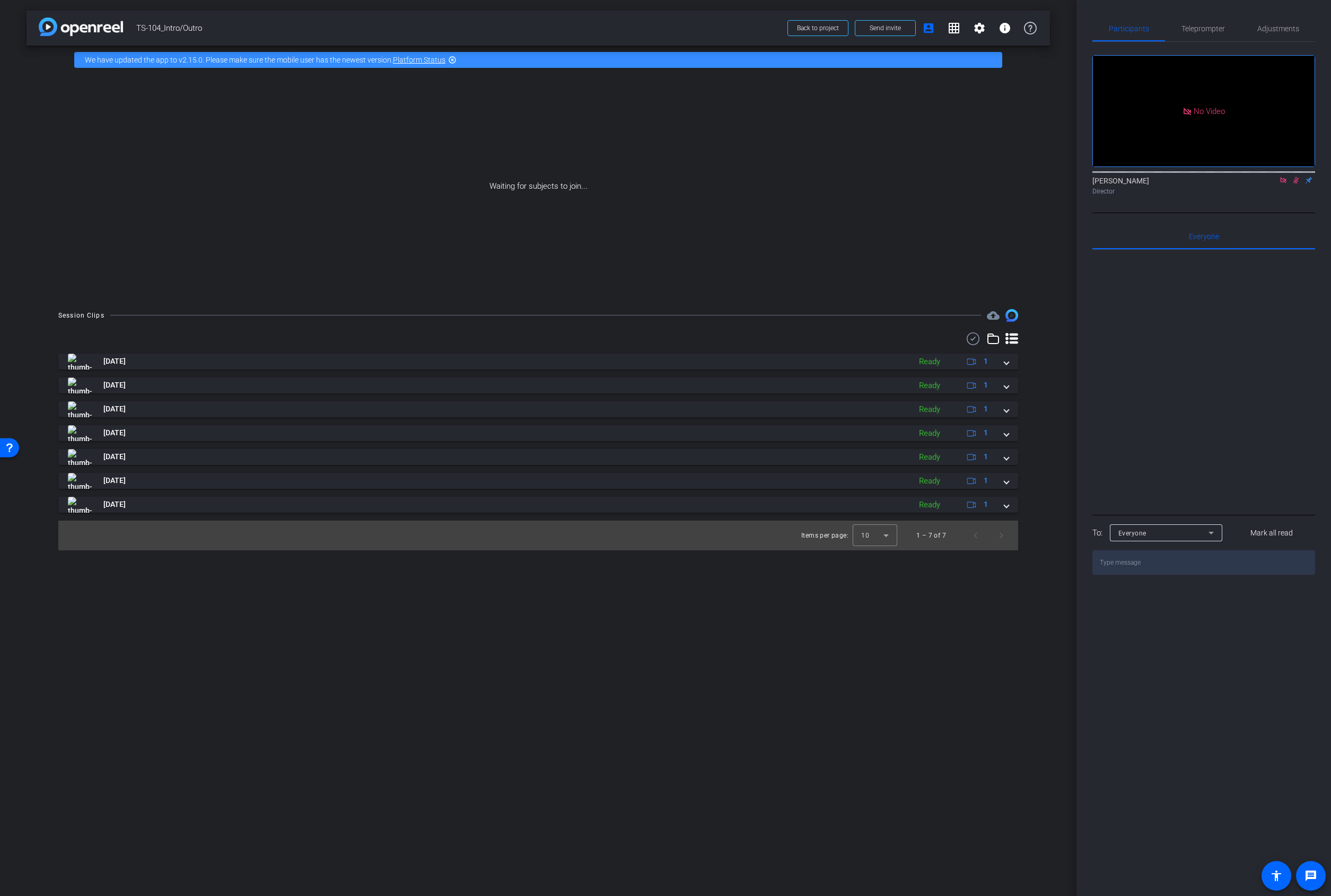 This screenshot has height=896, width=1331. I want to click on span: Teleprompter, so click(1203, 29).